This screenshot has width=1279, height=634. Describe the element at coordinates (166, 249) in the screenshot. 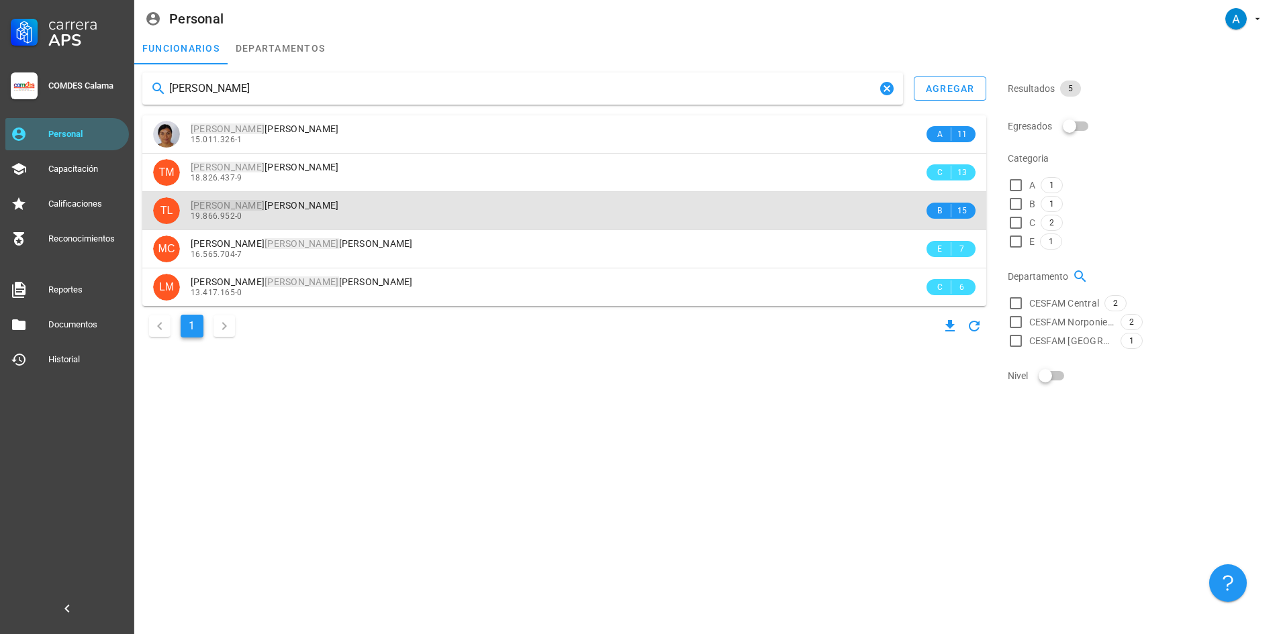

I see `span: MC` at that location.